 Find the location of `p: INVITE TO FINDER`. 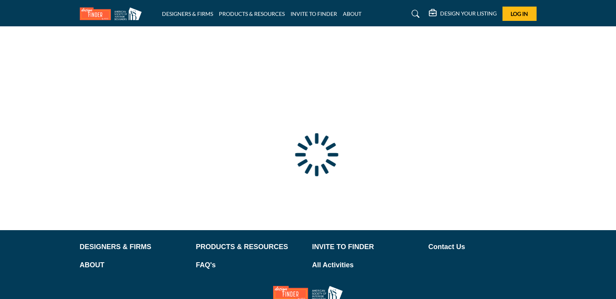

p: INVITE TO FINDER is located at coordinates (366, 247).